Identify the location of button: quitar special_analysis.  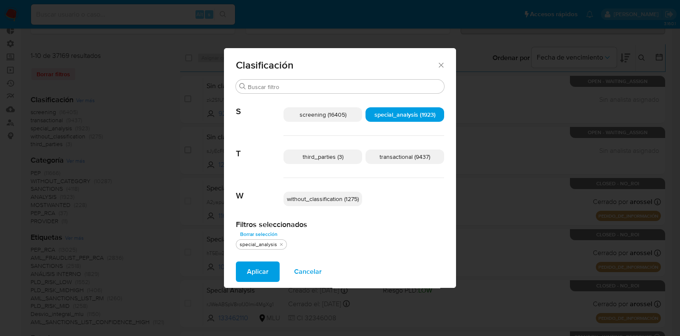
(282, 244).